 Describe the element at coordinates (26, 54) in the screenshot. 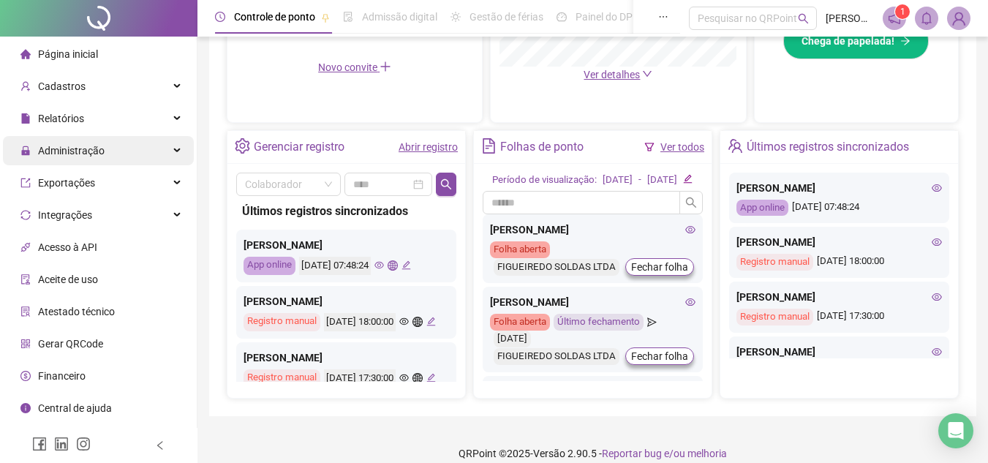

I see `span: home` at that location.